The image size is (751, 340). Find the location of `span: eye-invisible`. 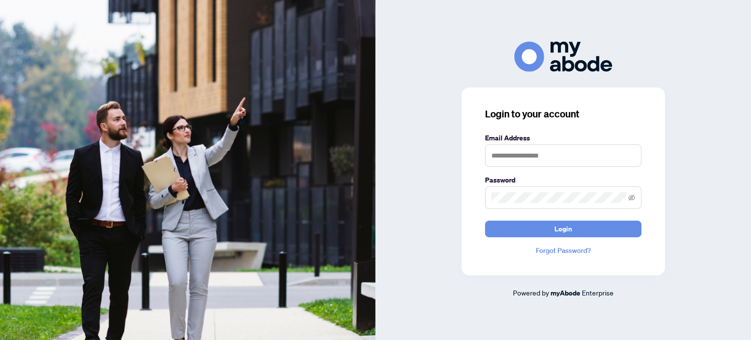

span: eye-invisible is located at coordinates (632, 198).